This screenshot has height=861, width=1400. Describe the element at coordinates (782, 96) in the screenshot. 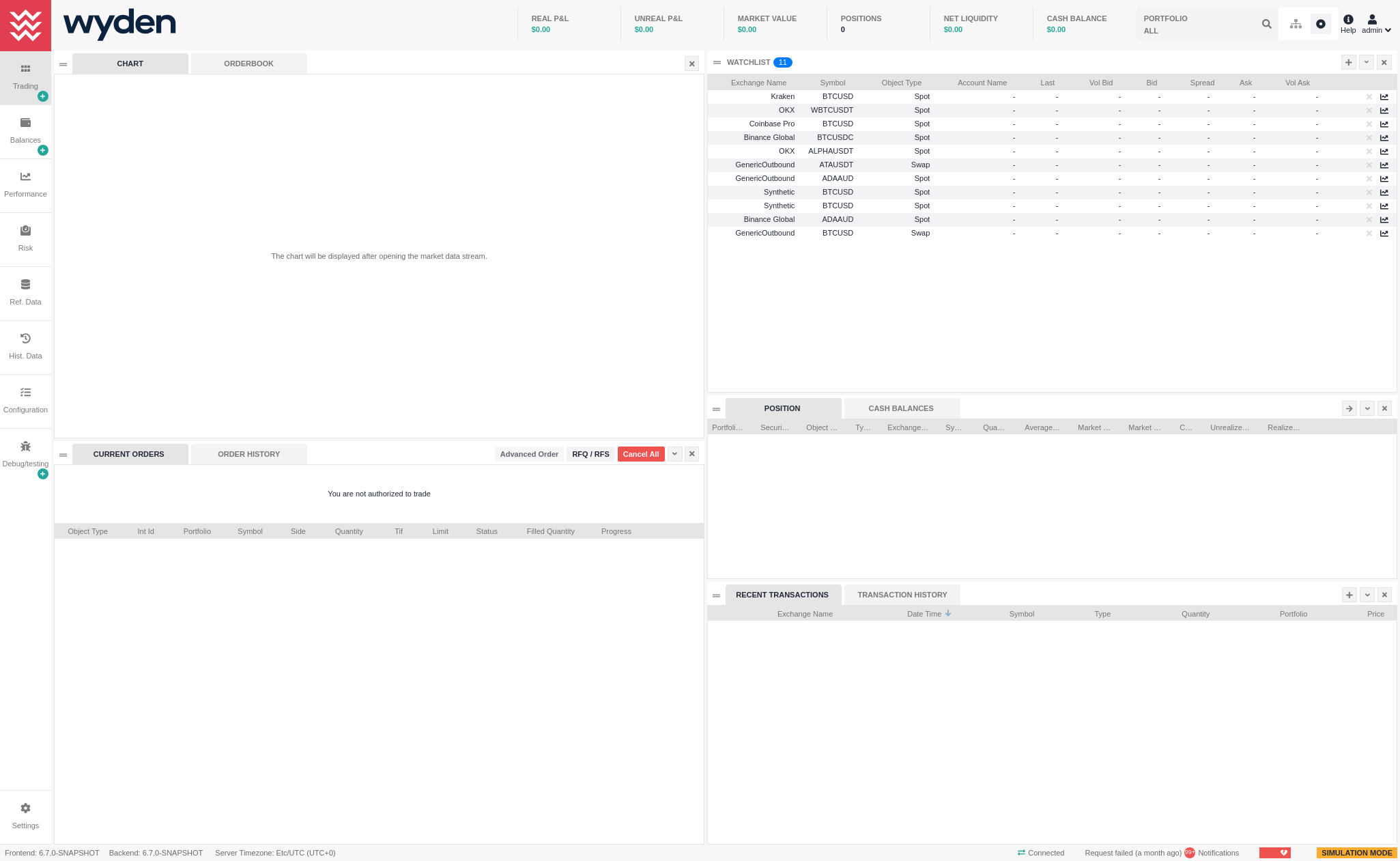

I see `span: Kraken` at that location.